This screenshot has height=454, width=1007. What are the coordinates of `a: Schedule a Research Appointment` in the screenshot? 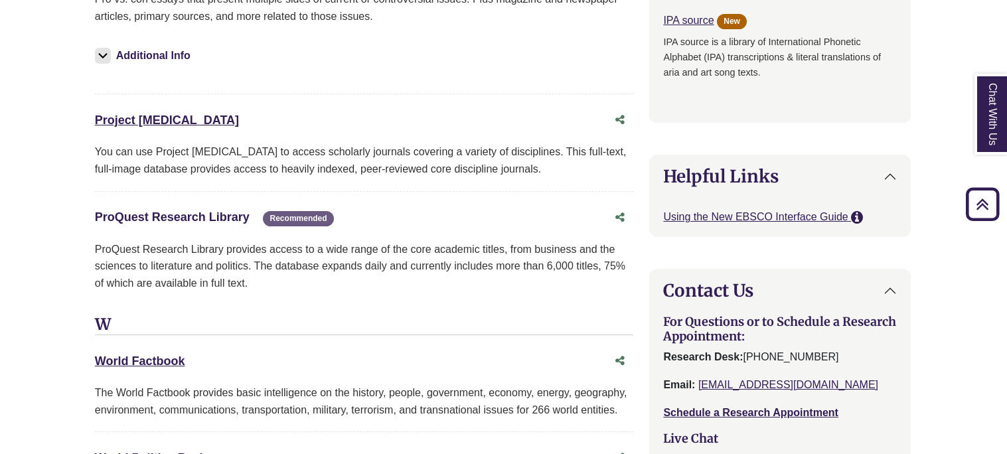 It's located at (750, 412).